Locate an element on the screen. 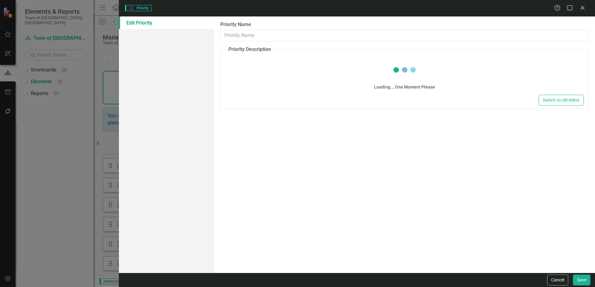  input: Priority Name is located at coordinates (404, 35).